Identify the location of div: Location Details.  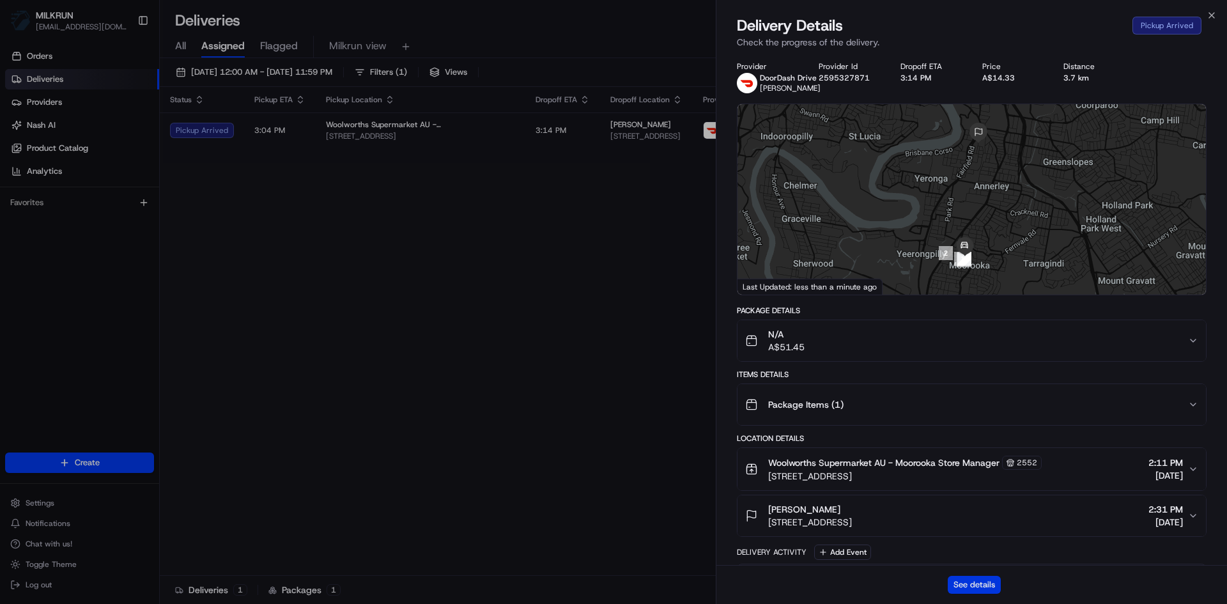
(971, 438).